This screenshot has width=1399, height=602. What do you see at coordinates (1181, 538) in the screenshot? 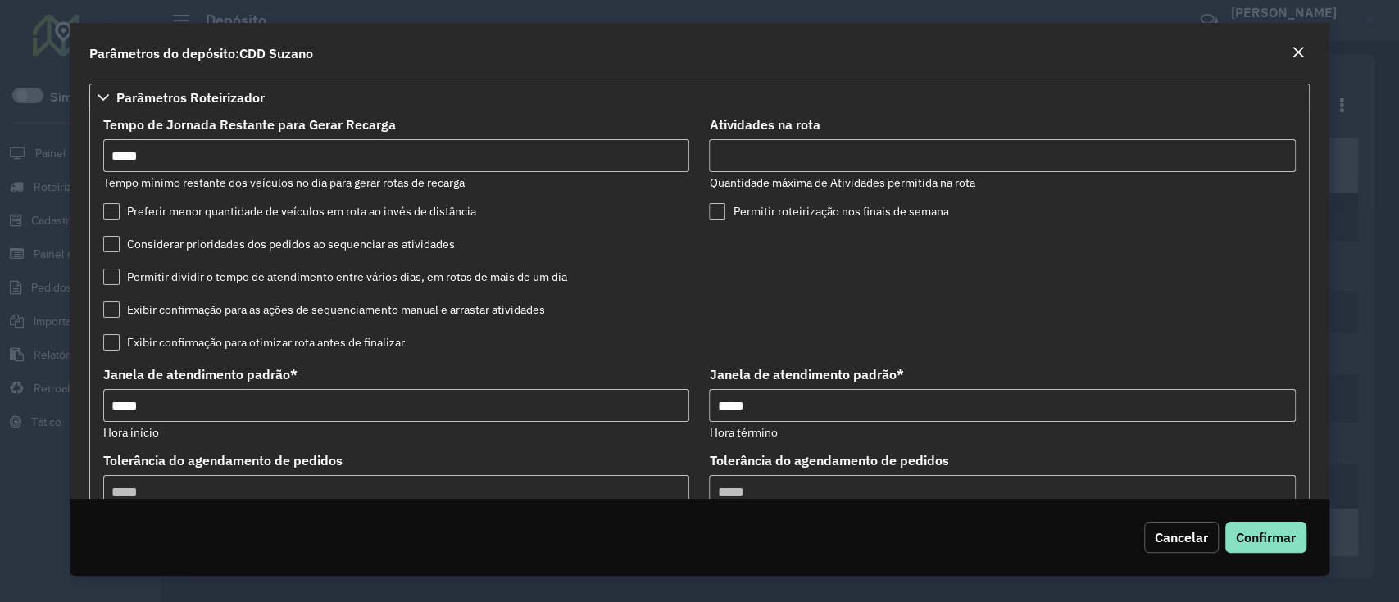
I see `span: Cancelar` at bounding box center [1181, 538].